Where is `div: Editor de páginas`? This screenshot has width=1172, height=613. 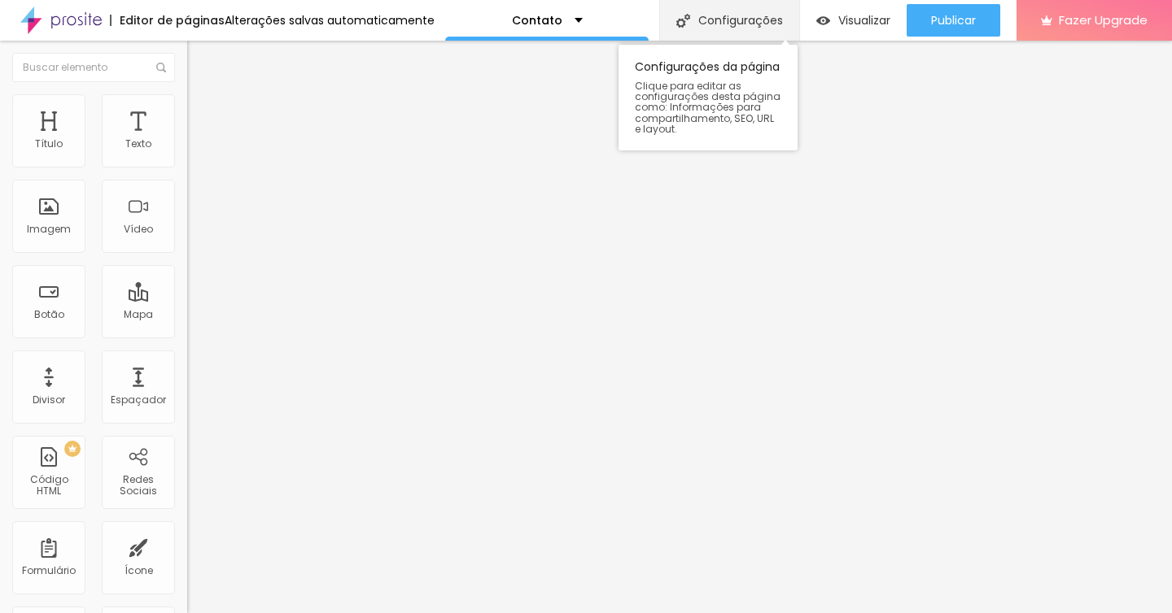 div: Editor de páginas is located at coordinates (167, 20).